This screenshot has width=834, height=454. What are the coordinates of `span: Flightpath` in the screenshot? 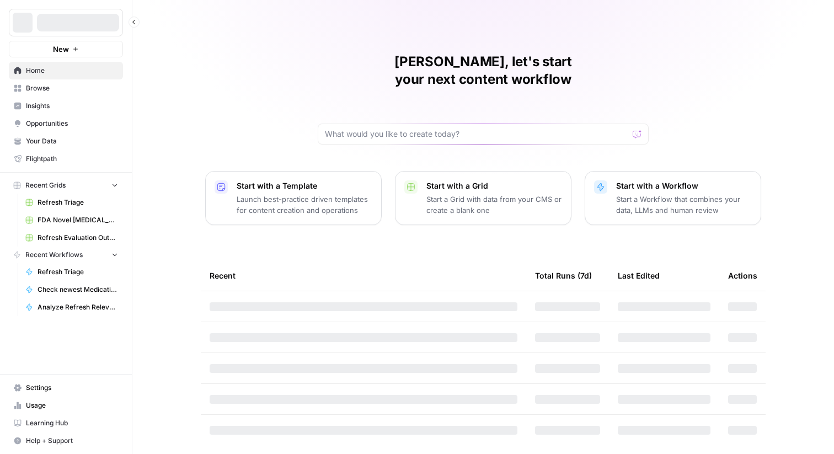 It's located at (72, 159).